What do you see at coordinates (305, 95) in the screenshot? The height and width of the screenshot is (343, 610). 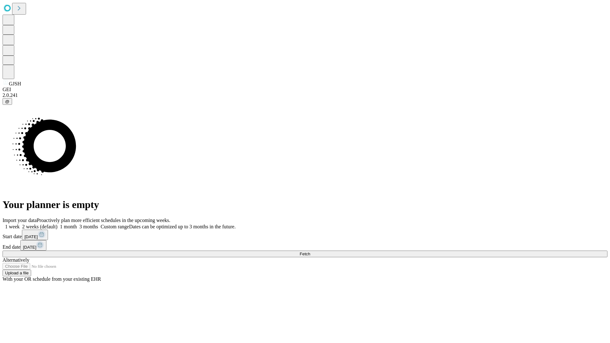 I see `div: 2.0.241` at bounding box center [305, 95].